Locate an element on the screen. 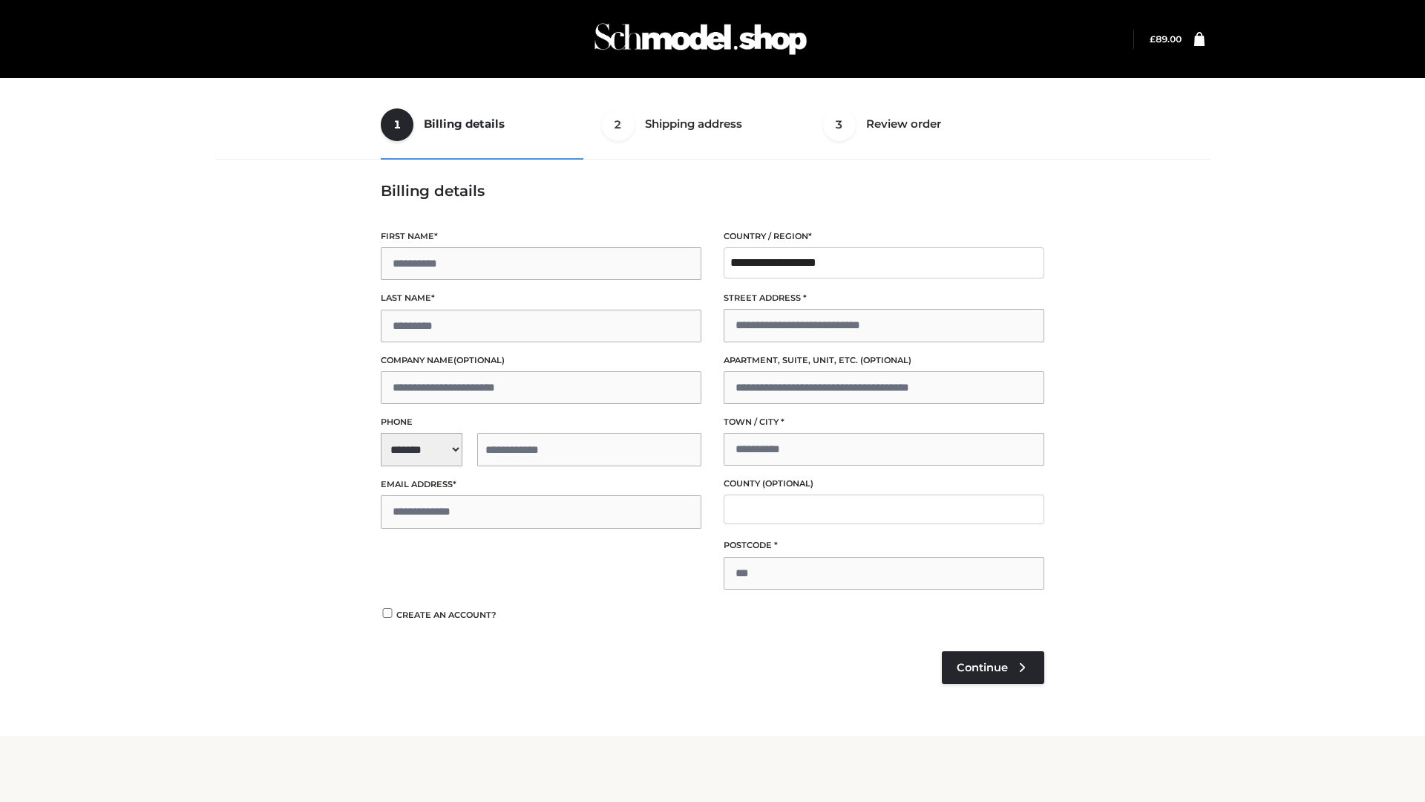 This screenshot has width=1425, height=802. a: Continue is located at coordinates (993, 667).